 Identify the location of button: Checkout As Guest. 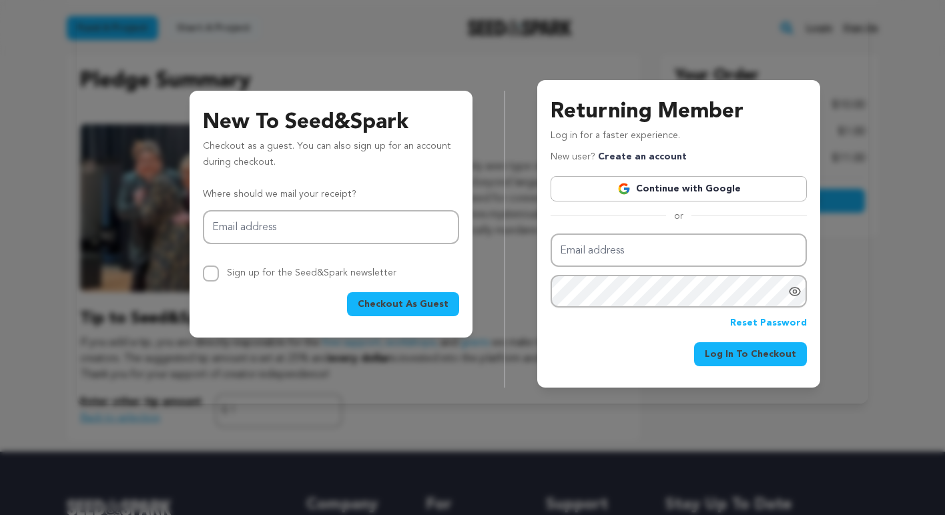
(403, 304).